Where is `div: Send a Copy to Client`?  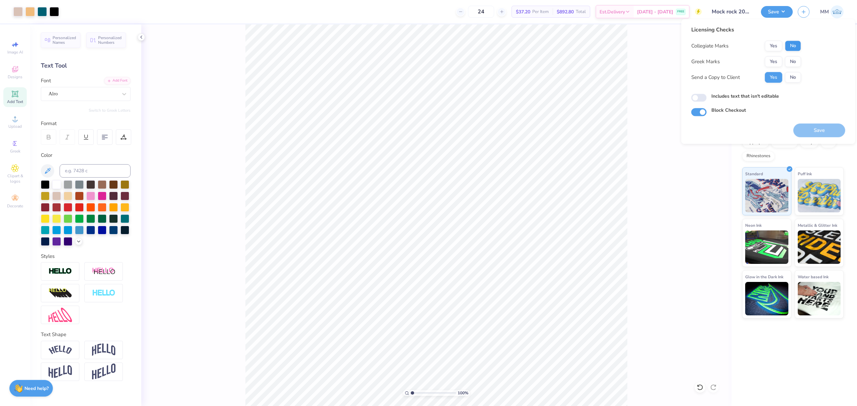 div: Send a Copy to Client is located at coordinates (715, 77).